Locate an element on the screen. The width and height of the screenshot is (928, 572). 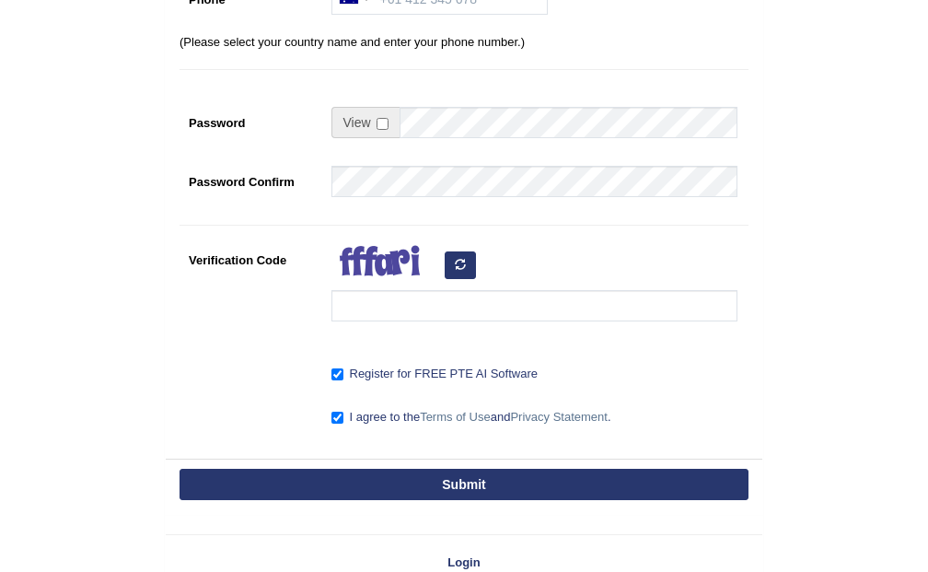
input: I agree to theTerms of UseandPrivacy Statement. is located at coordinates (337, 417).